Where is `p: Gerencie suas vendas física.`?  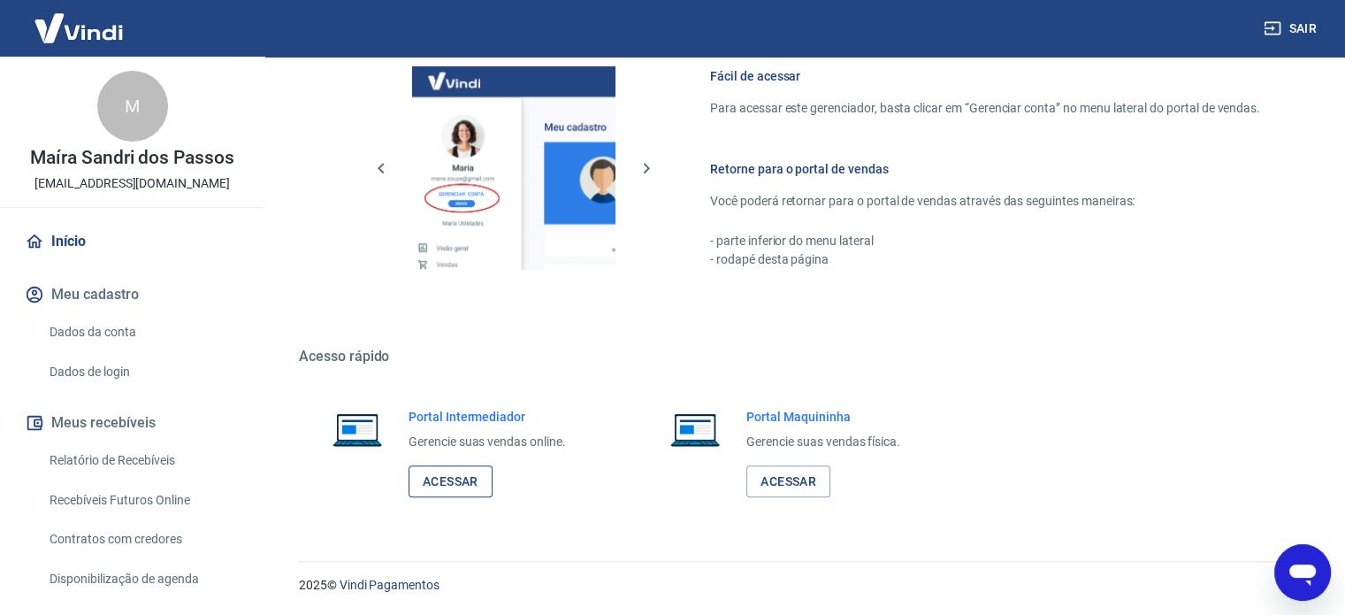 p: Gerencie suas vendas física. is located at coordinates (823, 441).